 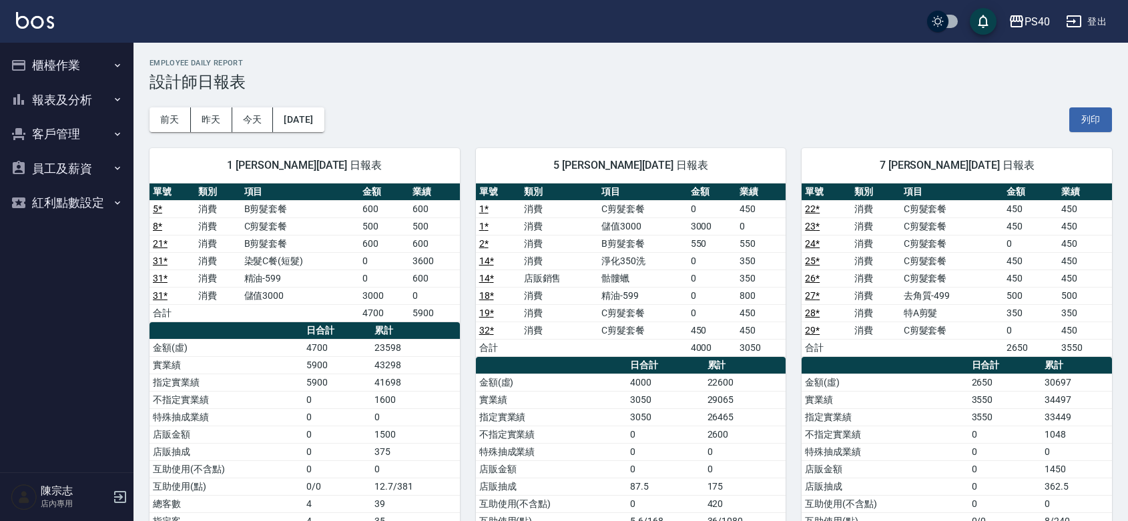 What do you see at coordinates (952, 313) in the screenshot?
I see `td: 特A剪髮` at bounding box center [952, 313].